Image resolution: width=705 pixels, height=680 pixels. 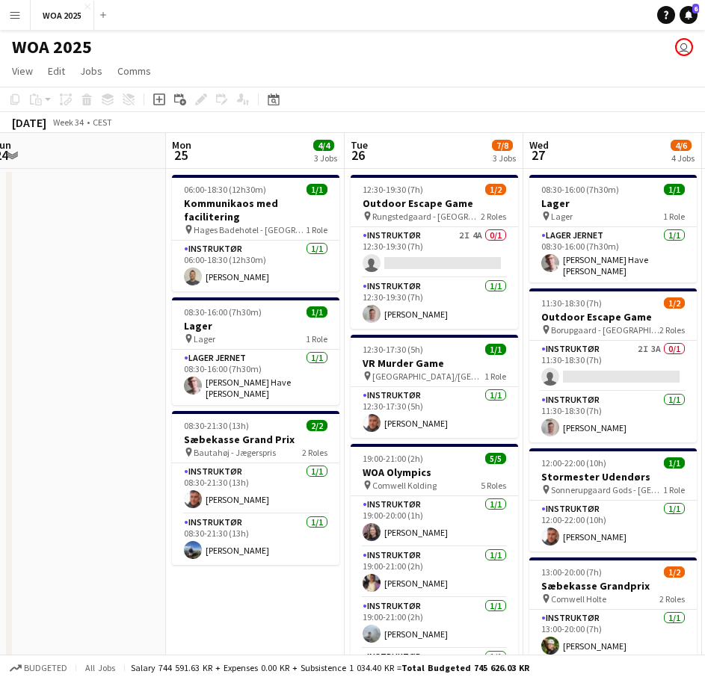 What do you see at coordinates (571, 303) in the screenshot?
I see `span: 11:30-18:30 (7h)` at bounding box center [571, 303].